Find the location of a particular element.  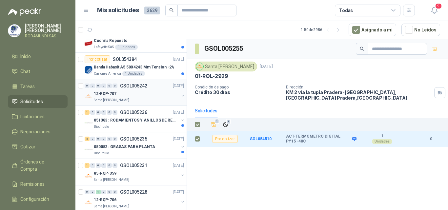

b: 0 is located at coordinates (431, 139).